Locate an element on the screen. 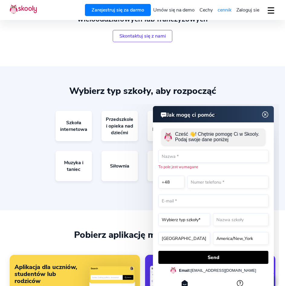  a: Szkoła internetowa is located at coordinates (74, 126).